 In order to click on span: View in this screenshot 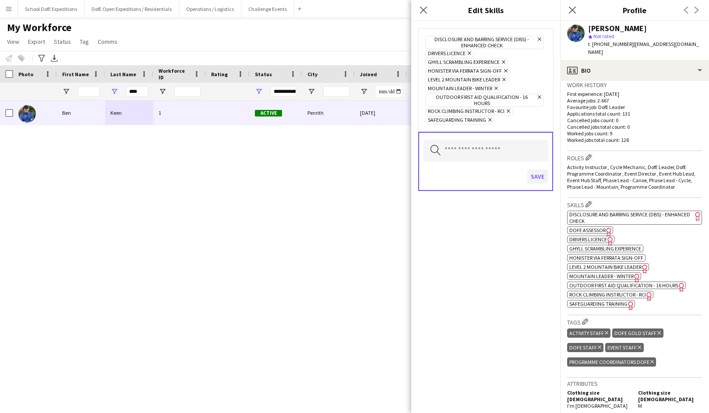, I will do `click(13, 42)`.